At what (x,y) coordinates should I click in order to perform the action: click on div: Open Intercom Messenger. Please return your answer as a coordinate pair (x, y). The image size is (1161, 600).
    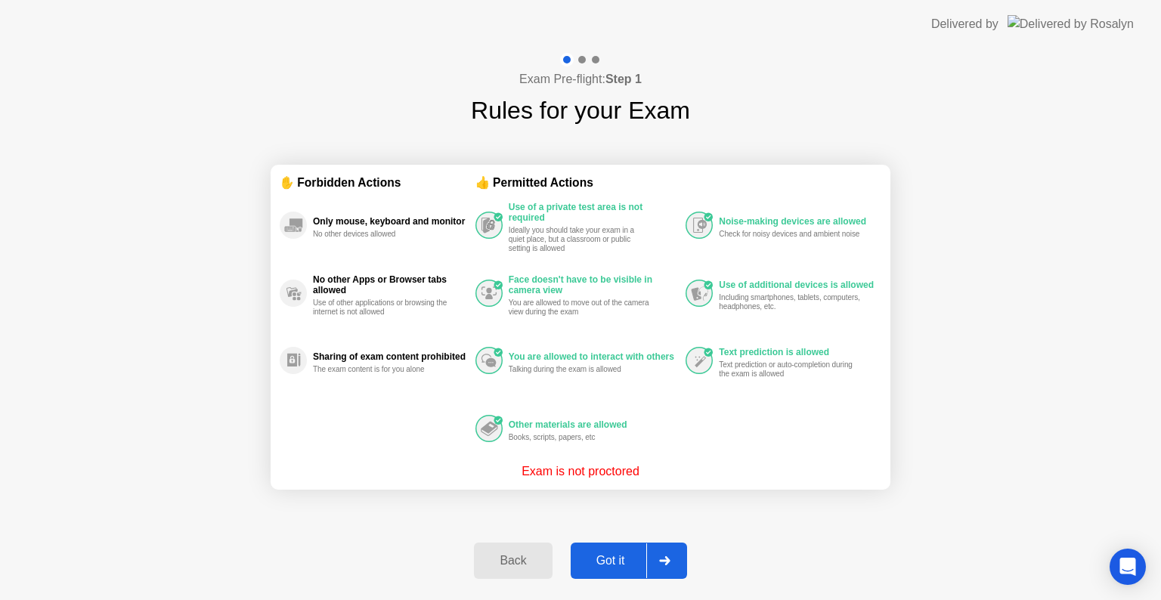
    Looking at the image, I should click on (1128, 567).